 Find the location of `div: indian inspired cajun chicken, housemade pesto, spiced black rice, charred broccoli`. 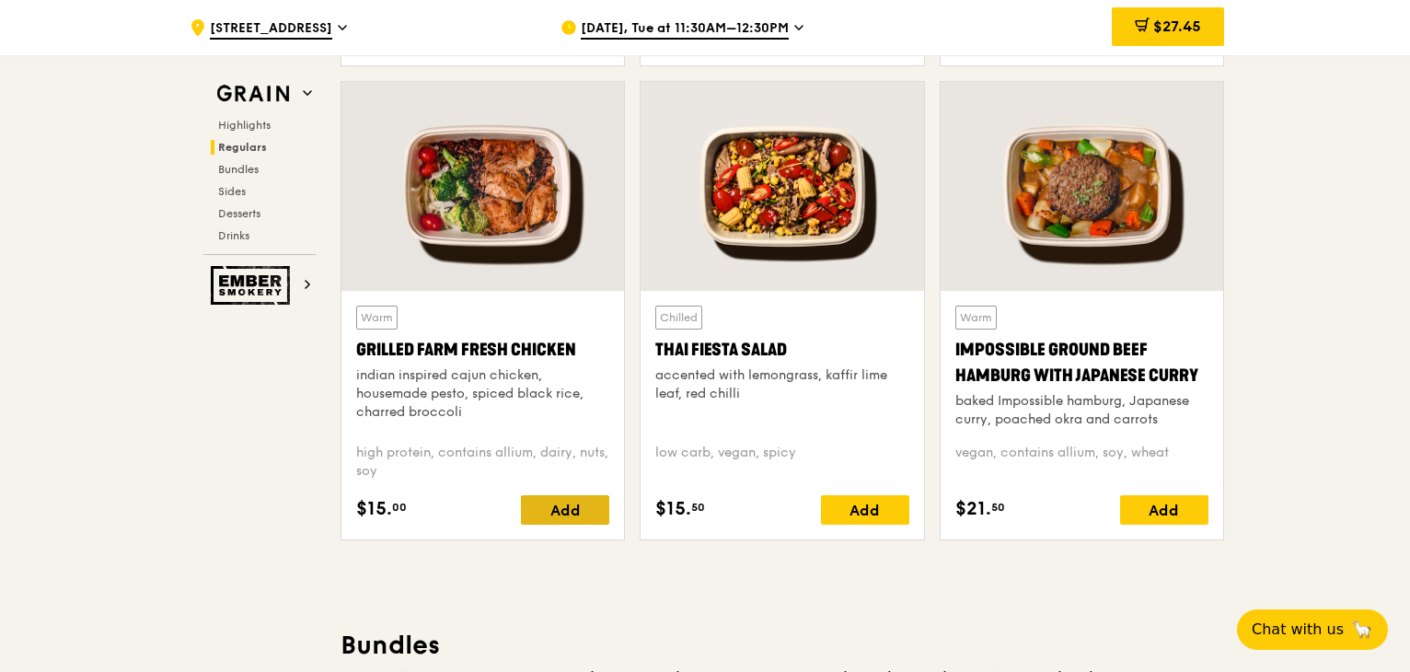

div: indian inspired cajun chicken, housemade pesto, spiced black rice, charred broccoli is located at coordinates (482, 394).